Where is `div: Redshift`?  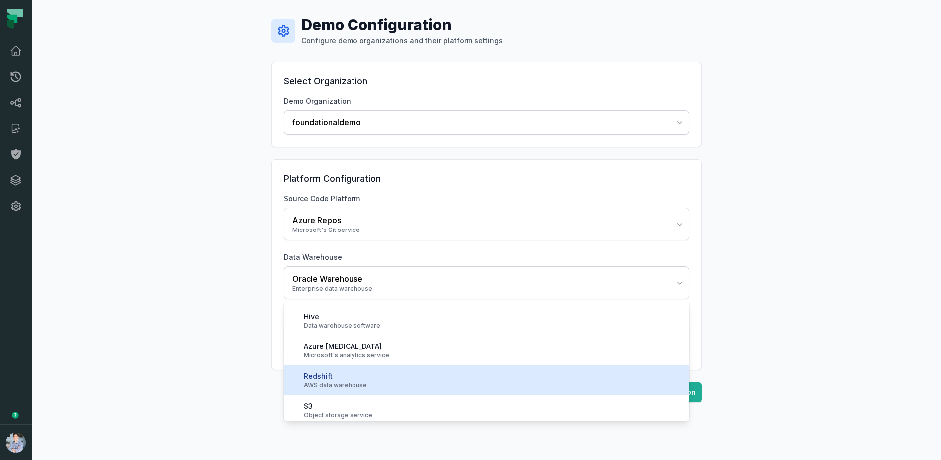
div: Redshift is located at coordinates (493, 377).